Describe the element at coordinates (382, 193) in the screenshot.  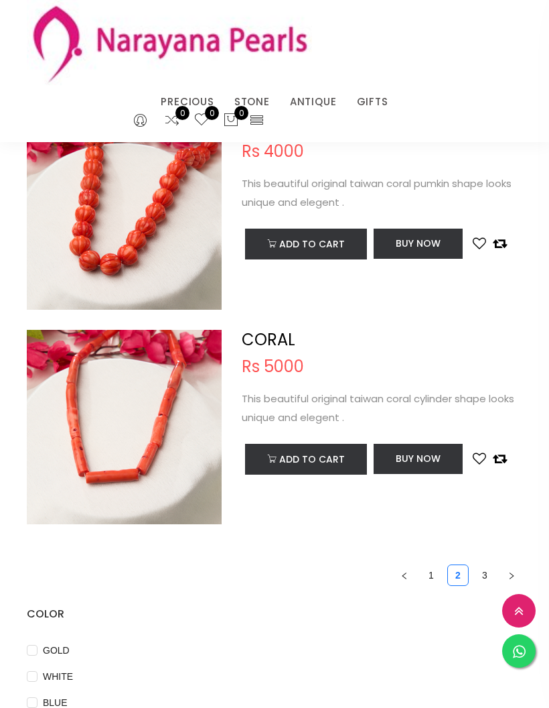
I see `p: This beautiful original taiwan coral pumkin shape looks unique and elegent .` at that location.